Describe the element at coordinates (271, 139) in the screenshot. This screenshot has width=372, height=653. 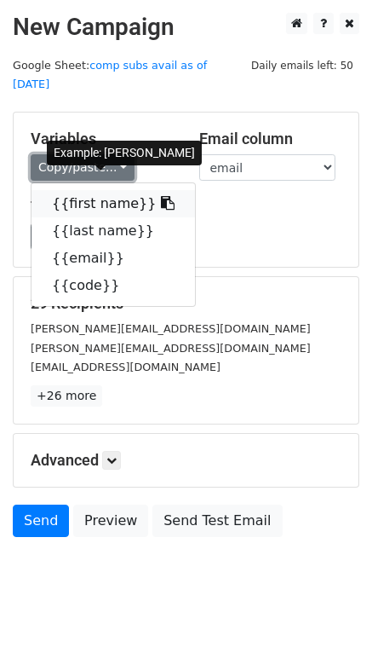
I see `h5: Email column` at that location.